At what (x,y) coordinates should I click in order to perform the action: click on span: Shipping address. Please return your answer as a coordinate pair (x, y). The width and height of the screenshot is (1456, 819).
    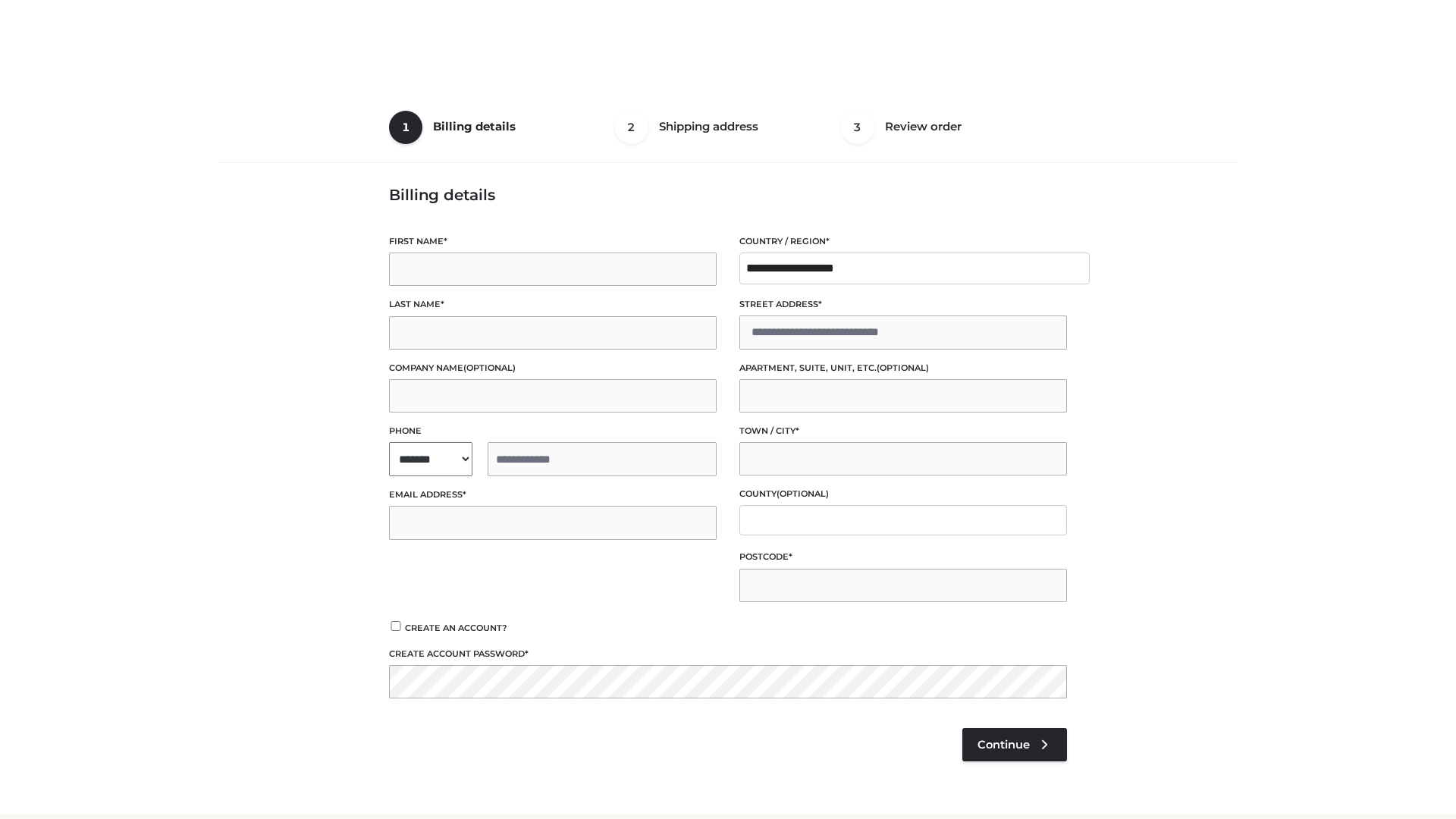
    Looking at the image, I should click on (709, 126).